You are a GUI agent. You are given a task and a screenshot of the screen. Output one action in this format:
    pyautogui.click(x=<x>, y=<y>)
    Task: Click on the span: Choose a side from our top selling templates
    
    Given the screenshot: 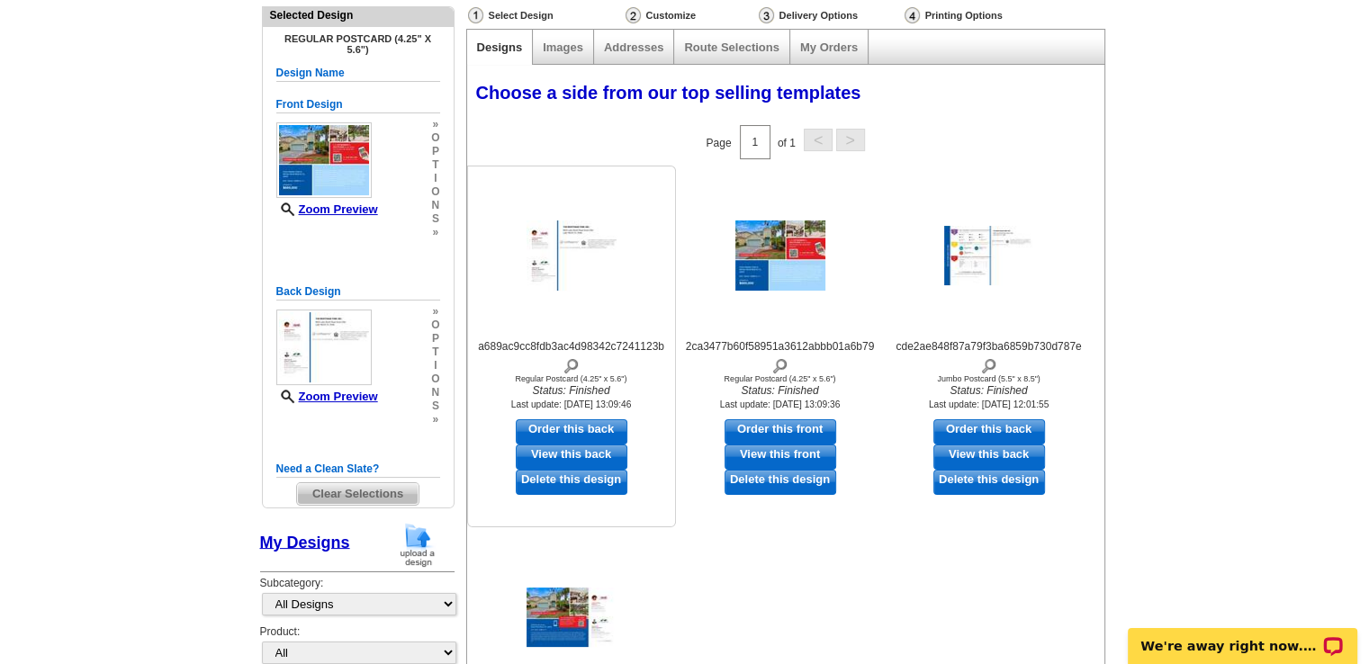 What is the action you would take?
    pyautogui.click(x=669, y=93)
    